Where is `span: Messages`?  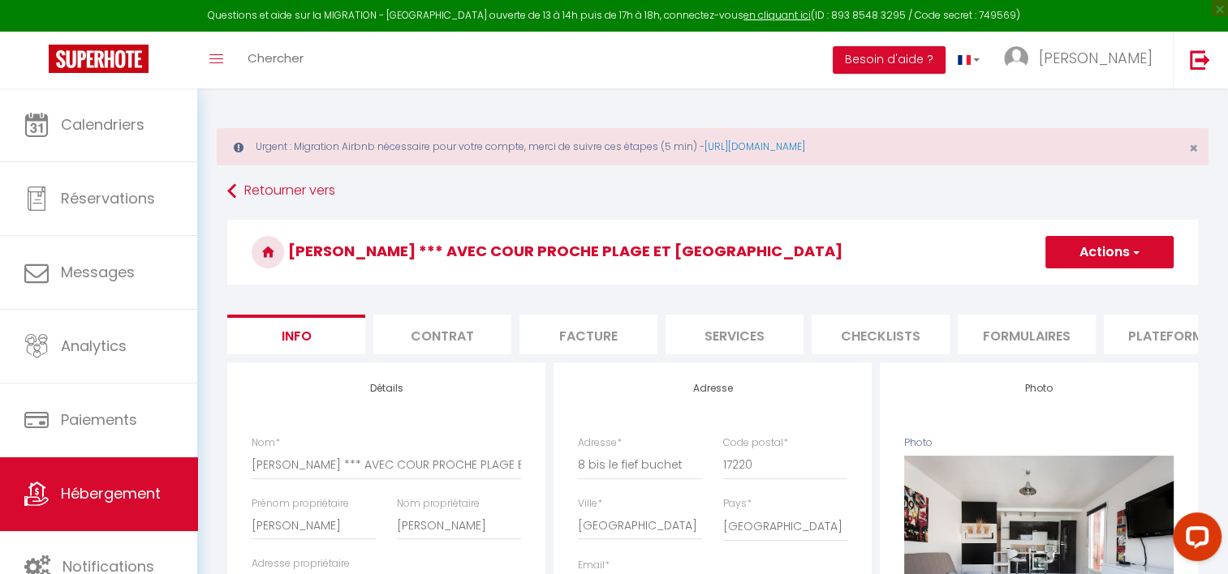
span: Messages is located at coordinates (97, 272).